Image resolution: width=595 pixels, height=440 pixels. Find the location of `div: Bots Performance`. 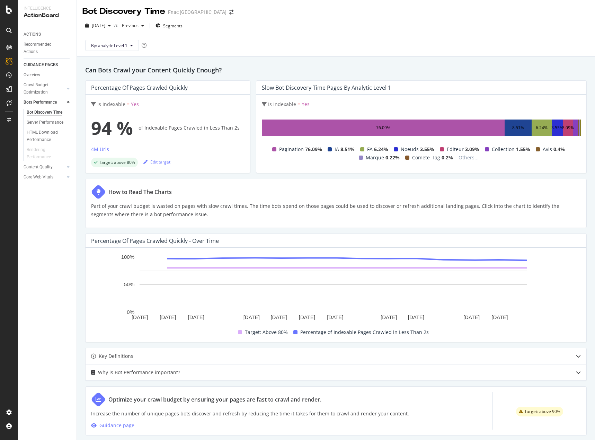

div: Bots Performance is located at coordinates (40, 102).